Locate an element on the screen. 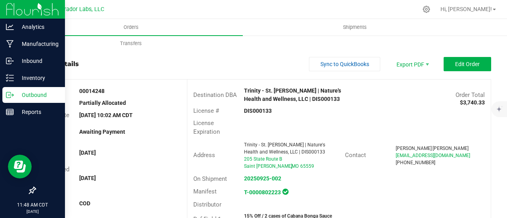  strong: 20250925-002 is located at coordinates (263, 179).